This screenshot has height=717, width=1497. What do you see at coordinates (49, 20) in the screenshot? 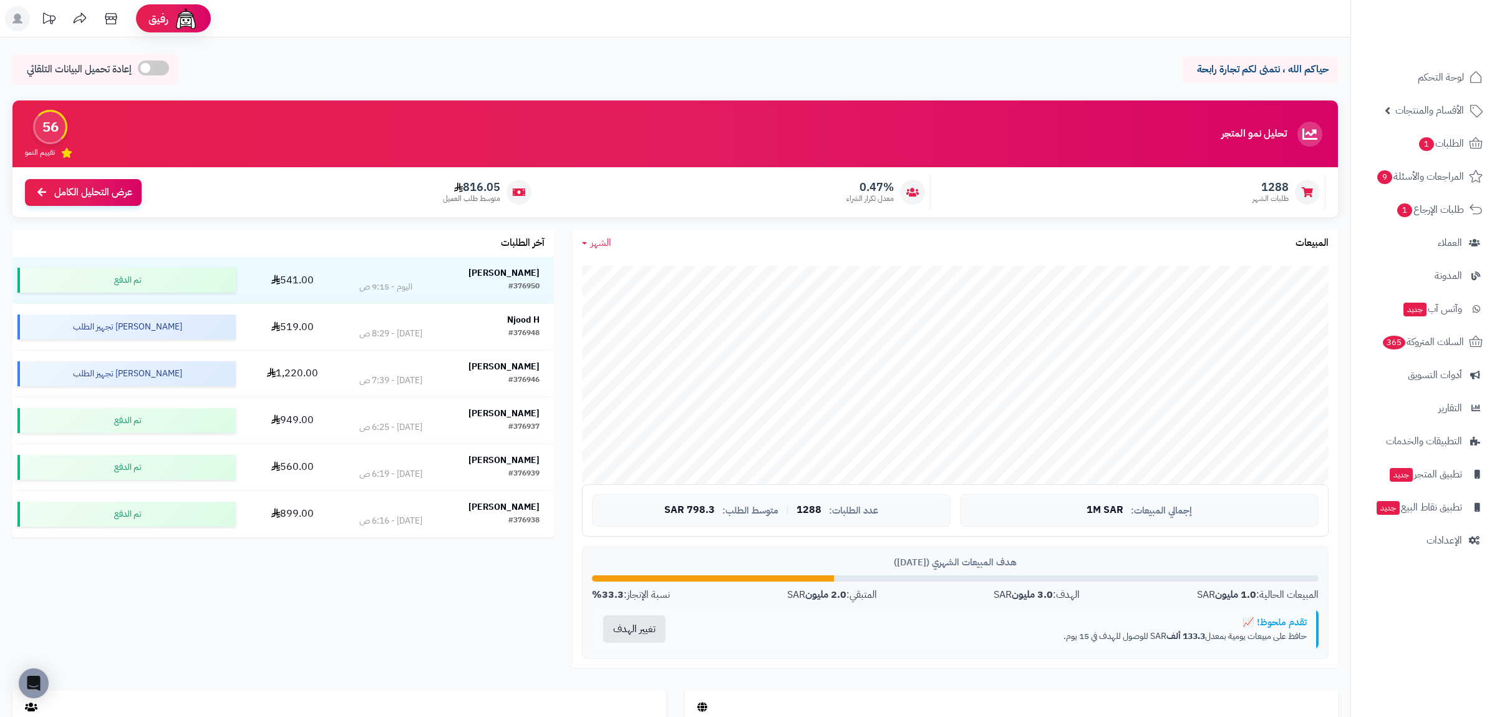
I see `a: تحديثات المنصة` at bounding box center [49, 20].